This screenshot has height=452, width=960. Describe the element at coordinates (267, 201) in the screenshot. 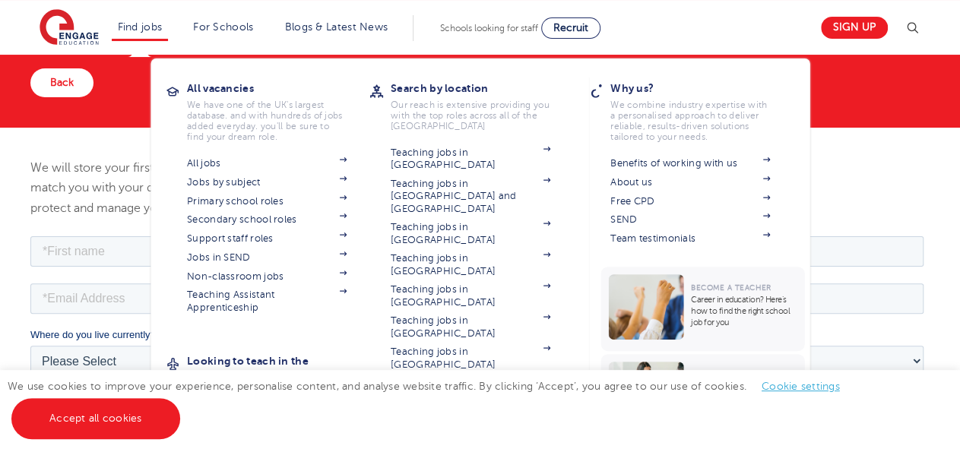

I see `a: Primary school roles` at that location.